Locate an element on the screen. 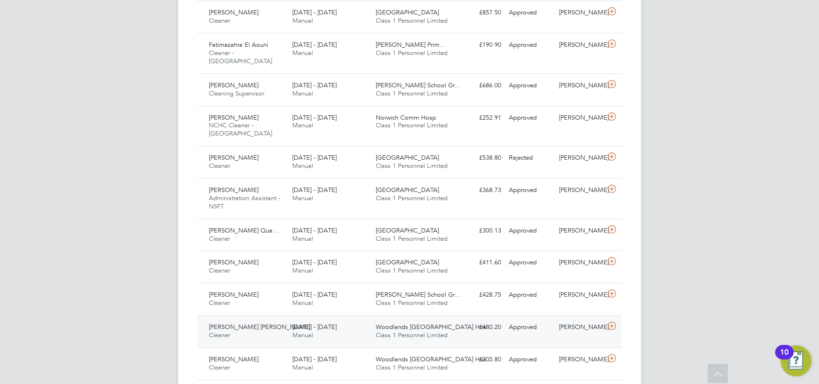 The height and width of the screenshot is (384, 819). div: £252.91 is located at coordinates (480, 118).